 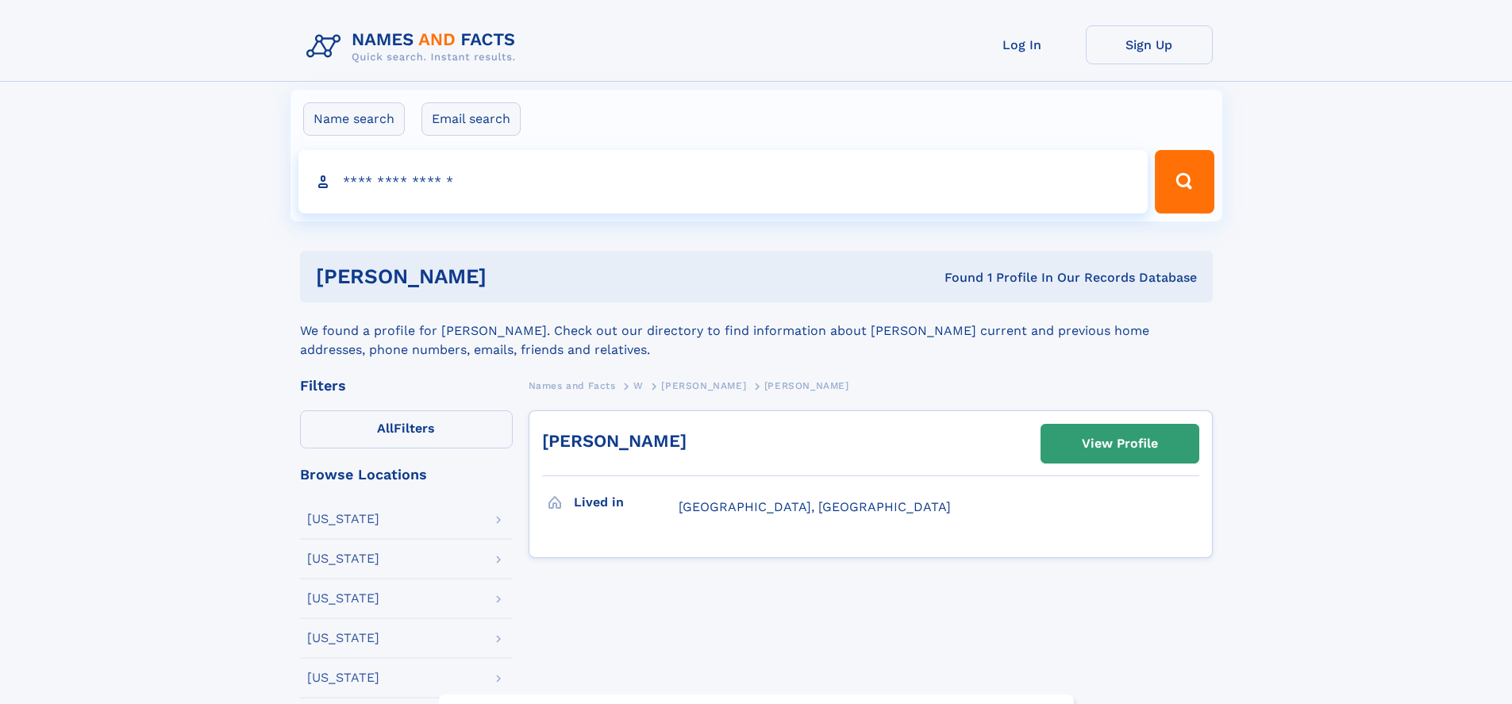 What do you see at coordinates (1022, 44) in the screenshot?
I see `a: Log In` at bounding box center [1022, 44].